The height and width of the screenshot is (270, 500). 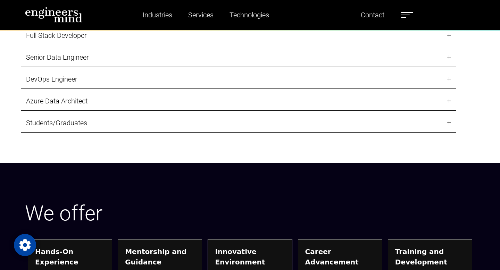 What do you see at coordinates (239, 101) in the screenshot?
I see `a: Azure Data Architect` at bounding box center [239, 101].